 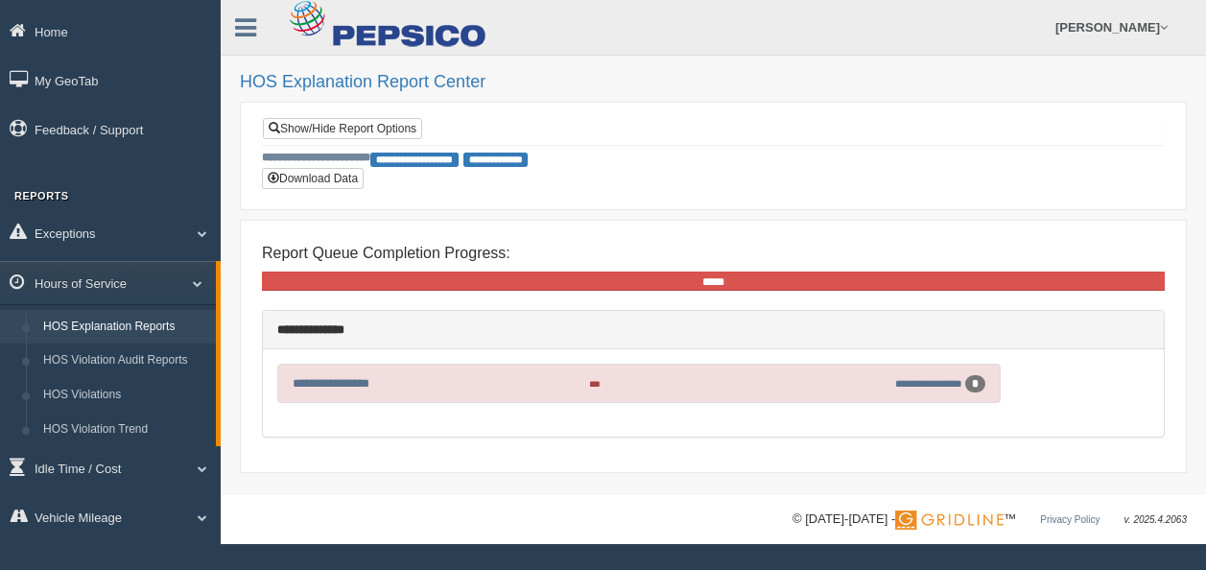 What do you see at coordinates (1155, 519) in the screenshot?
I see `span: v. 2025.4.2063` at bounding box center [1155, 519].